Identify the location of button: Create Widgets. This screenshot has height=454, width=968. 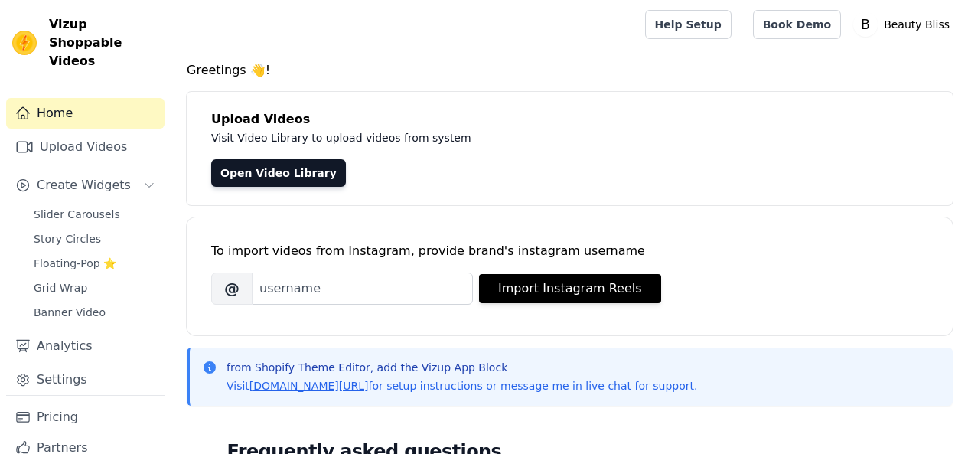
(85, 185).